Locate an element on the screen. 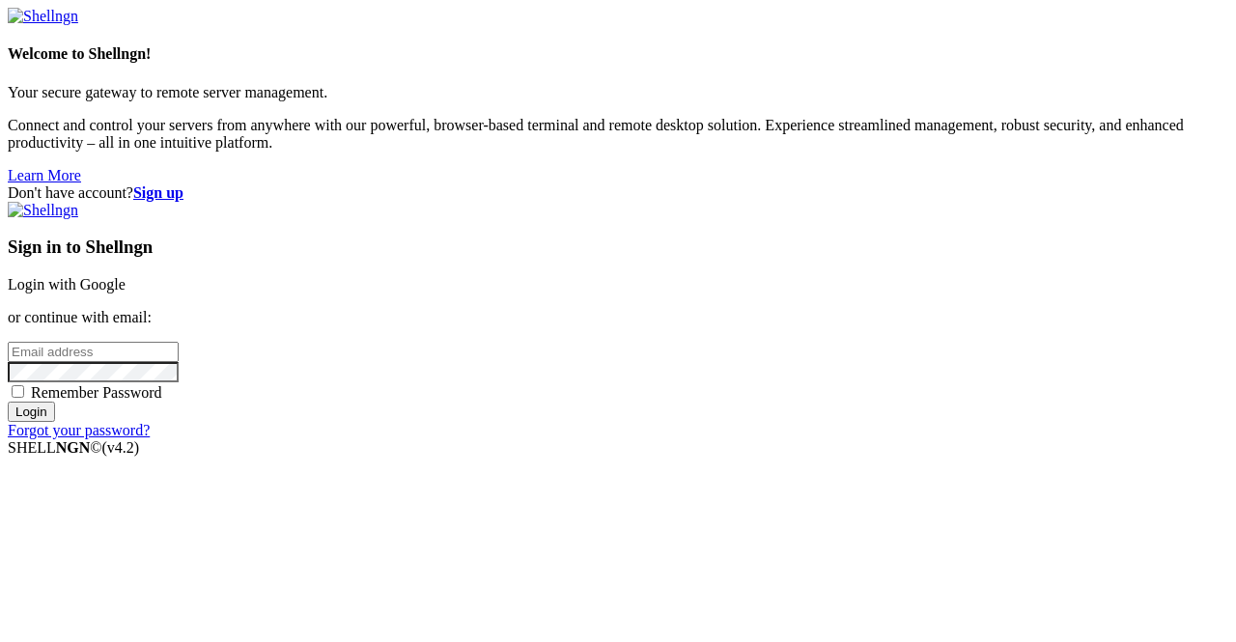 Image resolution: width=1236 pixels, height=642 pixels. p: Your secure gateway to remote server management. is located at coordinates (618, 93).